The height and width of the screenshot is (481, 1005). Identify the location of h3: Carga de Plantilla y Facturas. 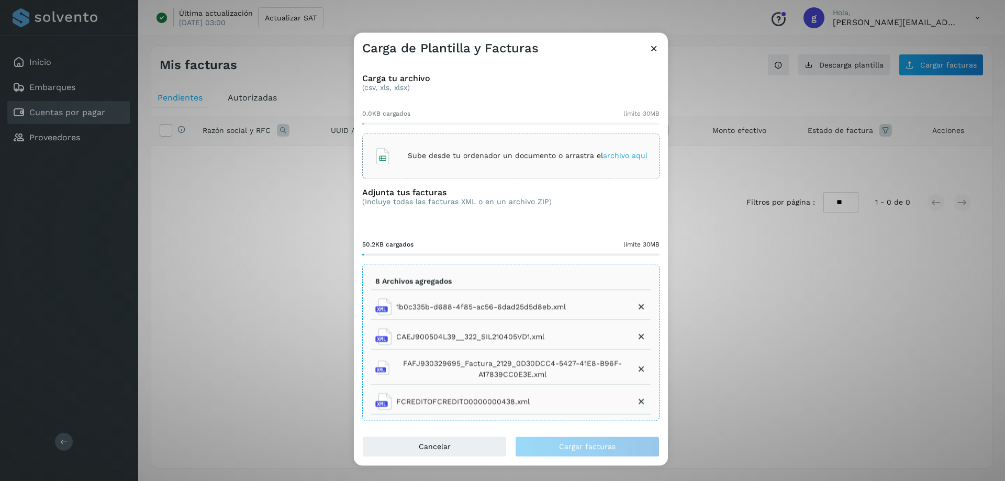
(450, 48).